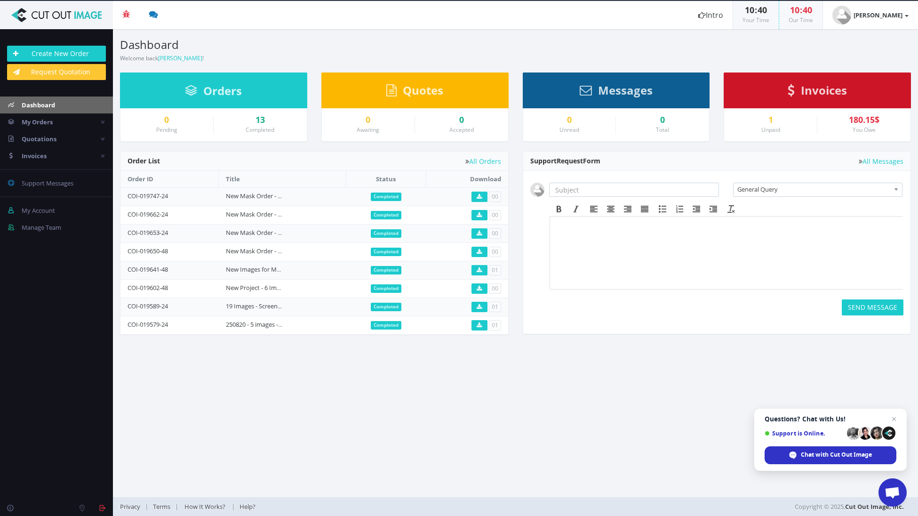 The height and width of the screenshot is (516, 918). What do you see at coordinates (576, 209) in the screenshot?
I see `div: Italic` at bounding box center [576, 209].